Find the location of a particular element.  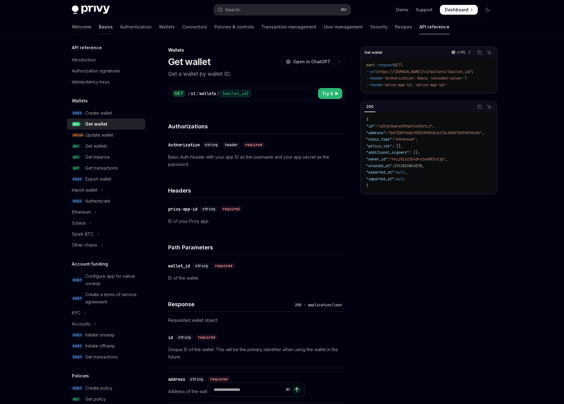

a: POSTInitiate onramp is located at coordinates (106, 335).